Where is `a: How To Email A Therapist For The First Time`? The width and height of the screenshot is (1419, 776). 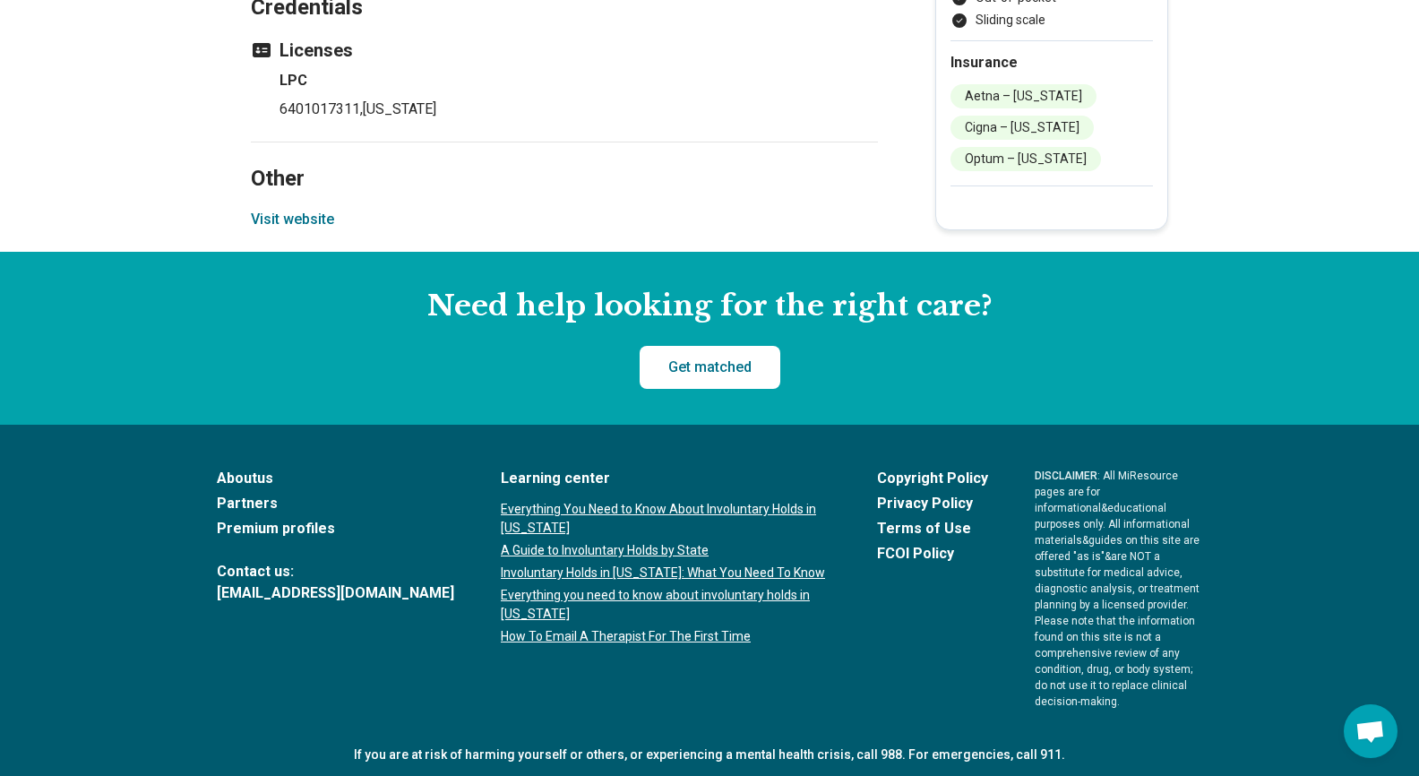 a: How To Email A Therapist For The First Time is located at coordinates (665, 636).